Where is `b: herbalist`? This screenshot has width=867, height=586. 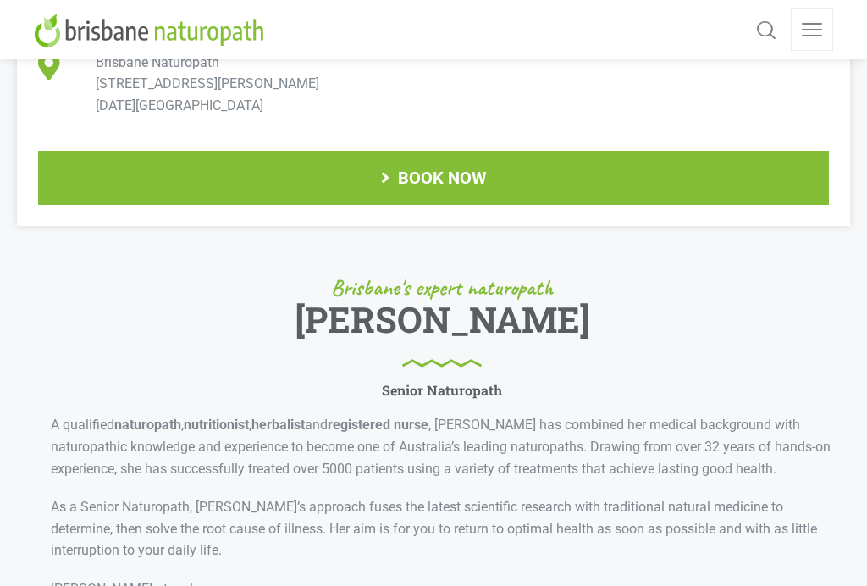
b: herbalist is located at coordinates (278, 424).